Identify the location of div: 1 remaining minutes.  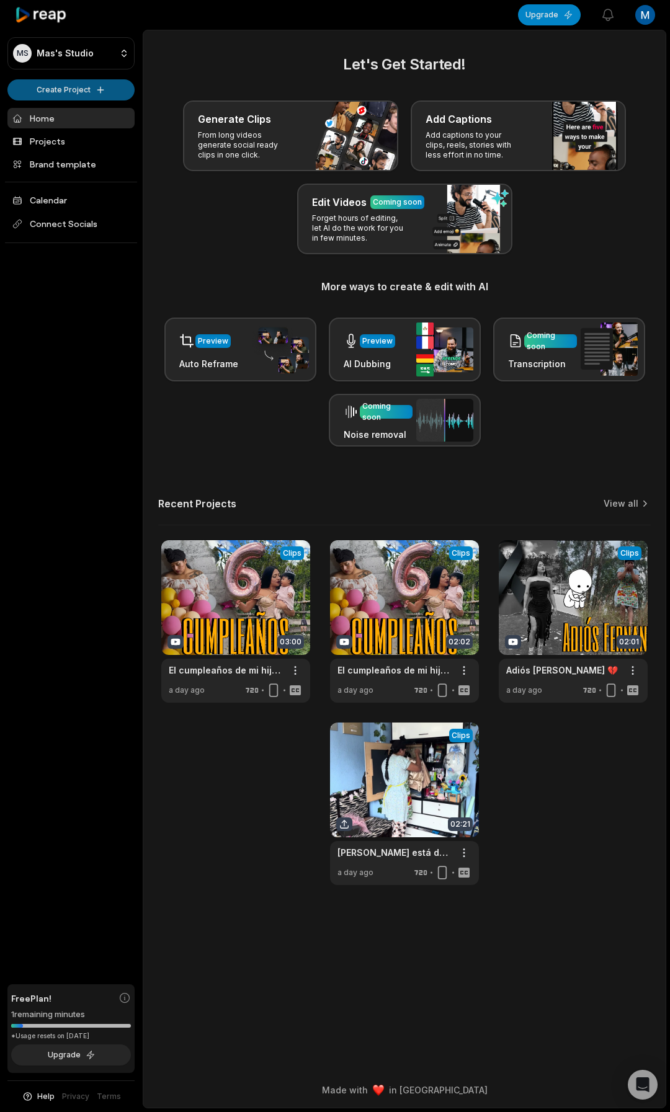
(71, 1015).